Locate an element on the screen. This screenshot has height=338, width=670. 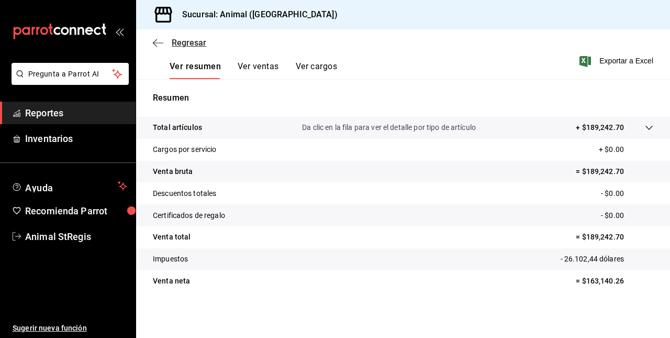
font: Sugerir nueva función is located at coordinates (50, 328).